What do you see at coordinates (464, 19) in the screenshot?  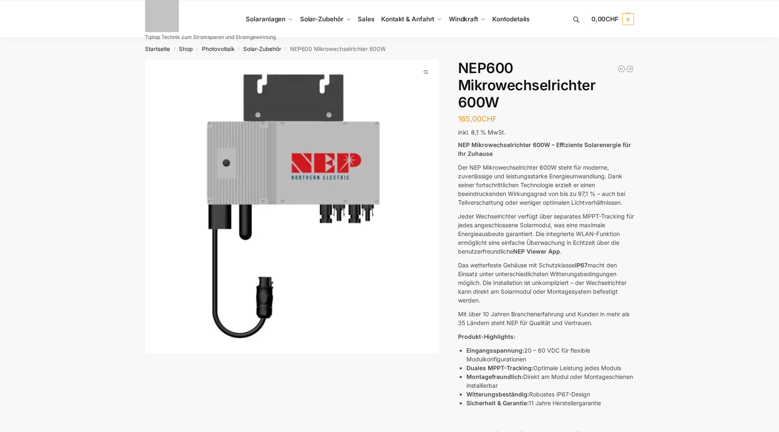 I see `span: Windkraft` at bounding box center [464, 19].